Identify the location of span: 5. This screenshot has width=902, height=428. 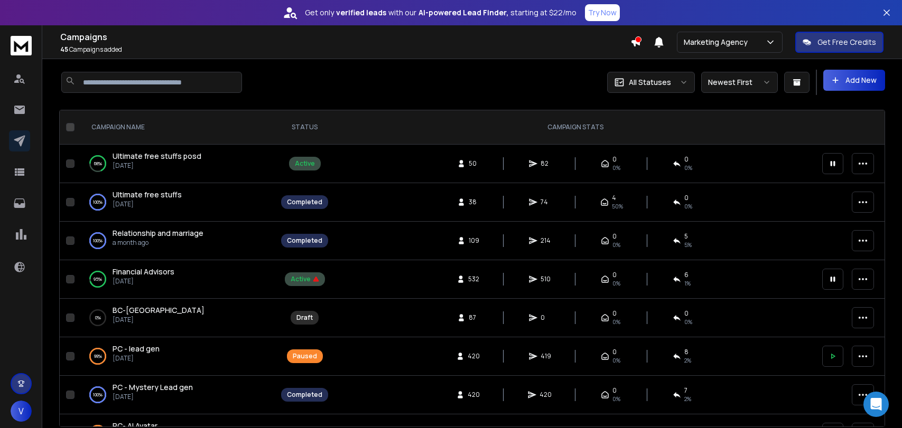
(686, 237).